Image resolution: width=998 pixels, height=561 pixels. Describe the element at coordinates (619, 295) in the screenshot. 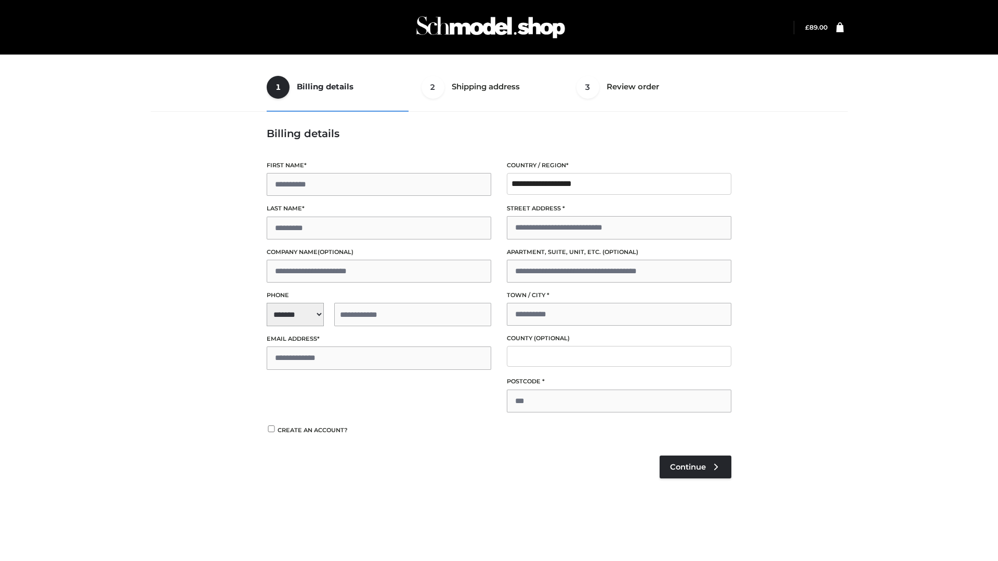

I see `label: Town / City` at that location.